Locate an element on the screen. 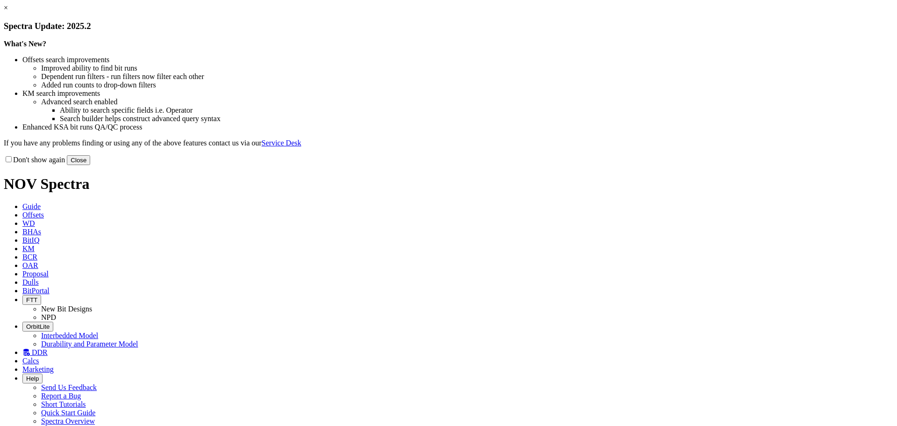 The width and height of the screenshot is (897, 426). span: DDR is located at coordinates (40, 352).